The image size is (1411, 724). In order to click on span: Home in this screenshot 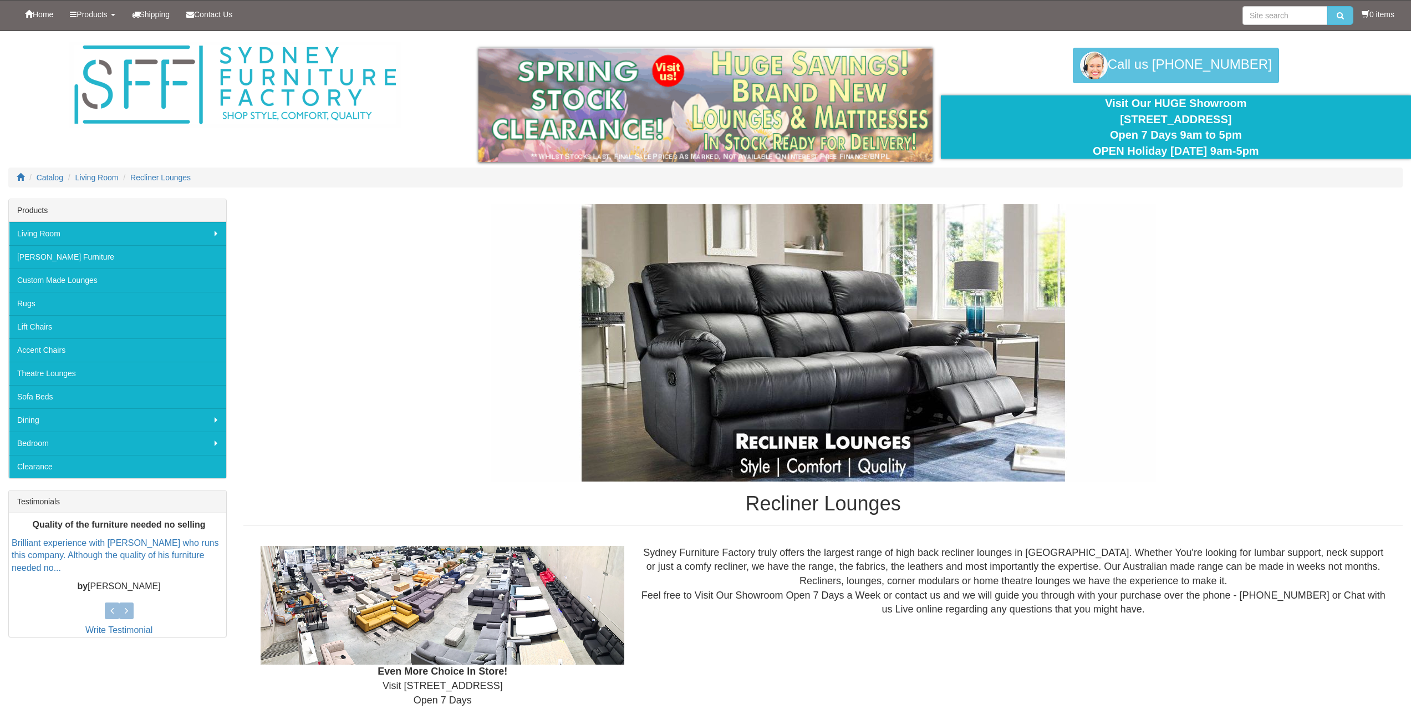, I will do `click(43, 14)`.